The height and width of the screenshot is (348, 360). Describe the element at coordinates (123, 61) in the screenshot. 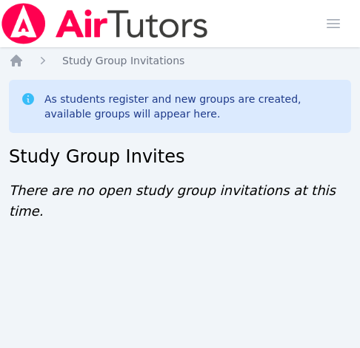

I see `a: Study Group Invitations` at that location.